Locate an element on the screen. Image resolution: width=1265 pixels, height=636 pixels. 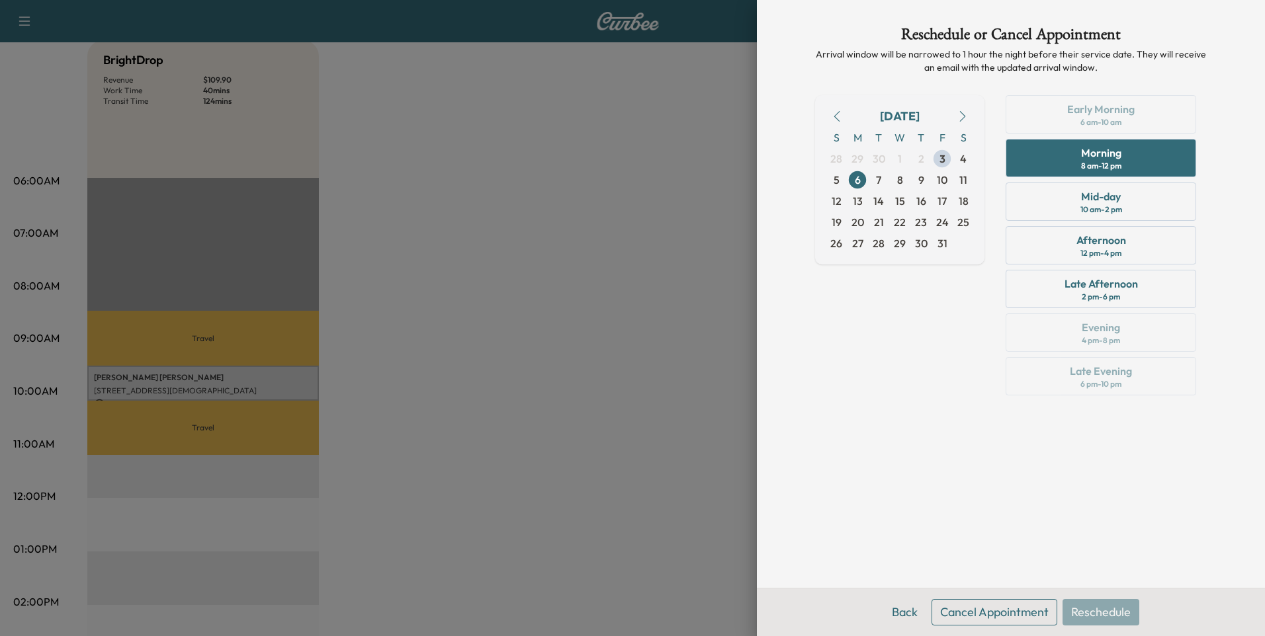
span: 6 is located at coordinates (857, 180).